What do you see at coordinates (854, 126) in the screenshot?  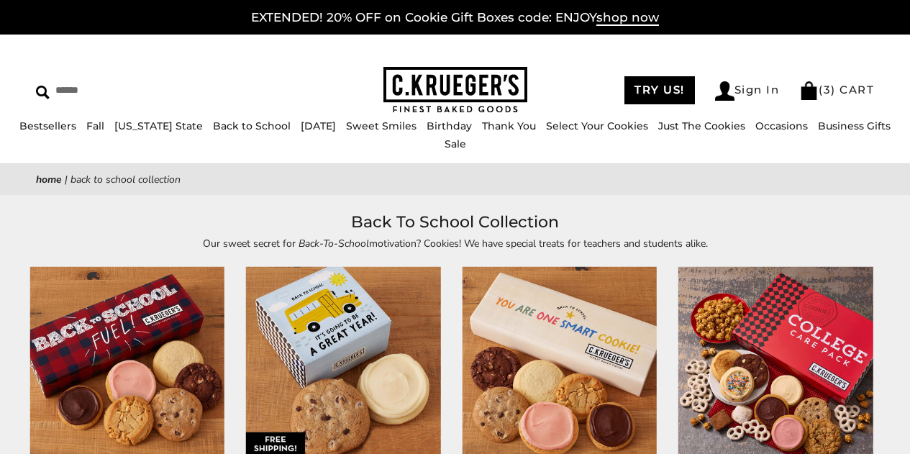 I see `a: Business Gifts` at bounding box center [854, 126].